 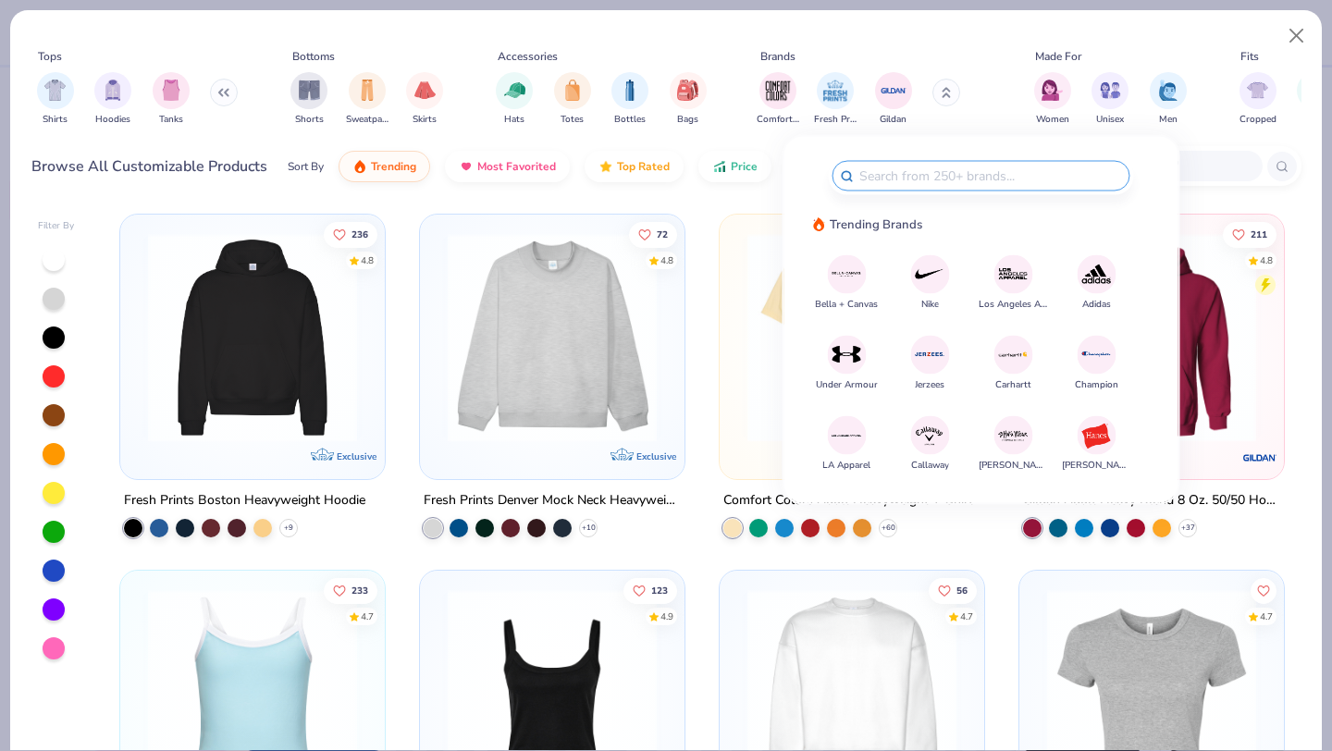 What do you see at coordinates (588, 528) in the screenshot?
I see `span: + 10` at bounding box center [588, 528].